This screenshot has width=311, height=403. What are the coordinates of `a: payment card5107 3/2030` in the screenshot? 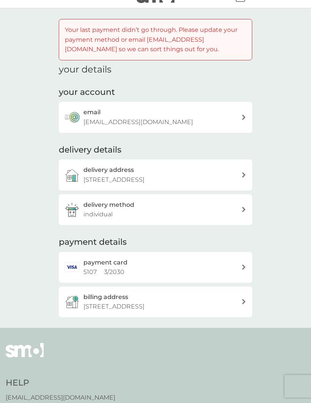 It's located at (156, 267).